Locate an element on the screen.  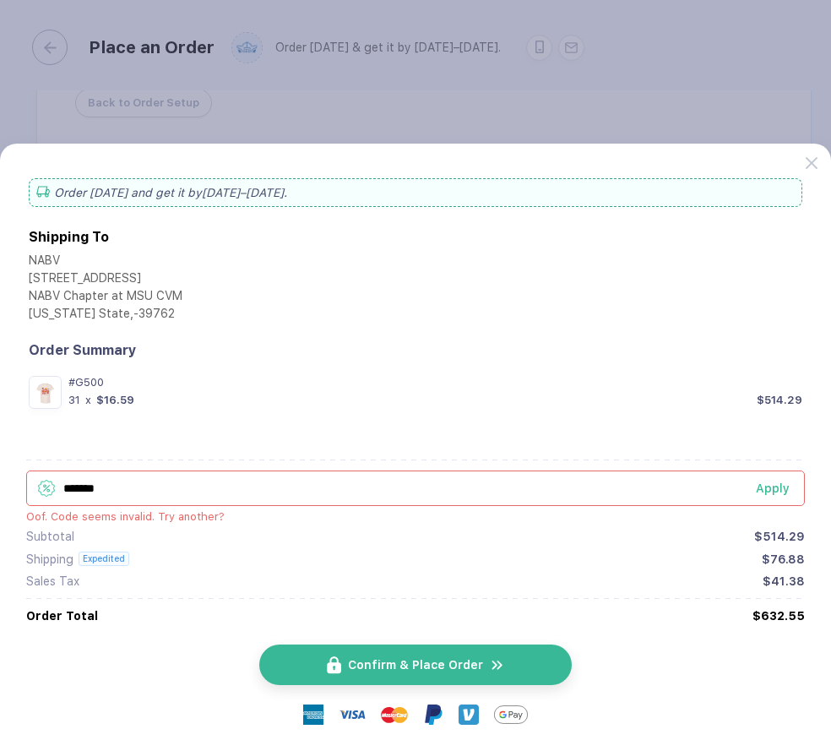
div: Order Summary is located at coordinates (416, 350).